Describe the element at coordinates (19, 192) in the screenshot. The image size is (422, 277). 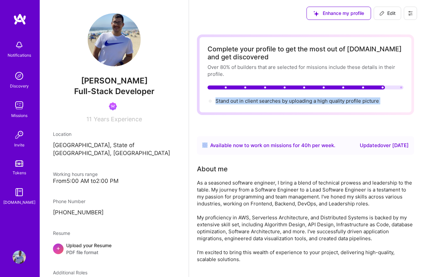
I see `img: guide book` at that location.